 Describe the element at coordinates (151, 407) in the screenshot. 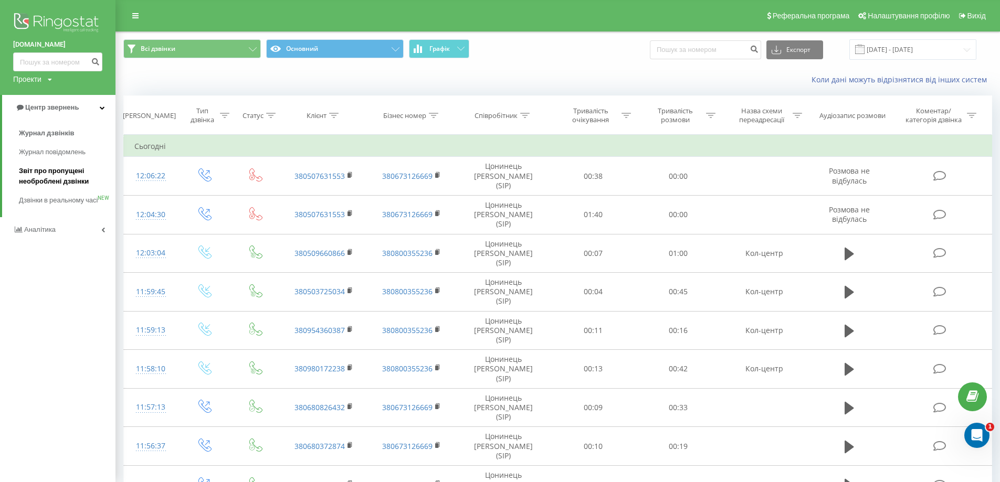

I see `div: 11:57:13` at that location.